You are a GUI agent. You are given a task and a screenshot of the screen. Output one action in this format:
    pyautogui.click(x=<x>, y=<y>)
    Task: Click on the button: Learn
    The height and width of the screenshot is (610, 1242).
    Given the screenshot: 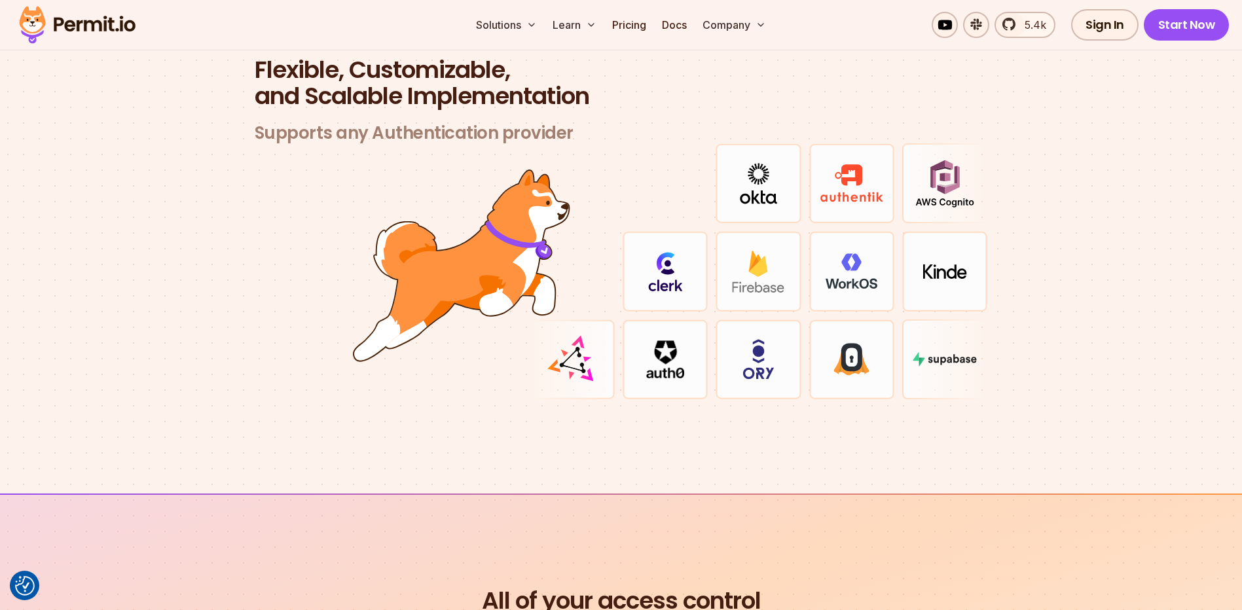 What is the action you would take?
    pyautogui.click(x=574, y=25)
    